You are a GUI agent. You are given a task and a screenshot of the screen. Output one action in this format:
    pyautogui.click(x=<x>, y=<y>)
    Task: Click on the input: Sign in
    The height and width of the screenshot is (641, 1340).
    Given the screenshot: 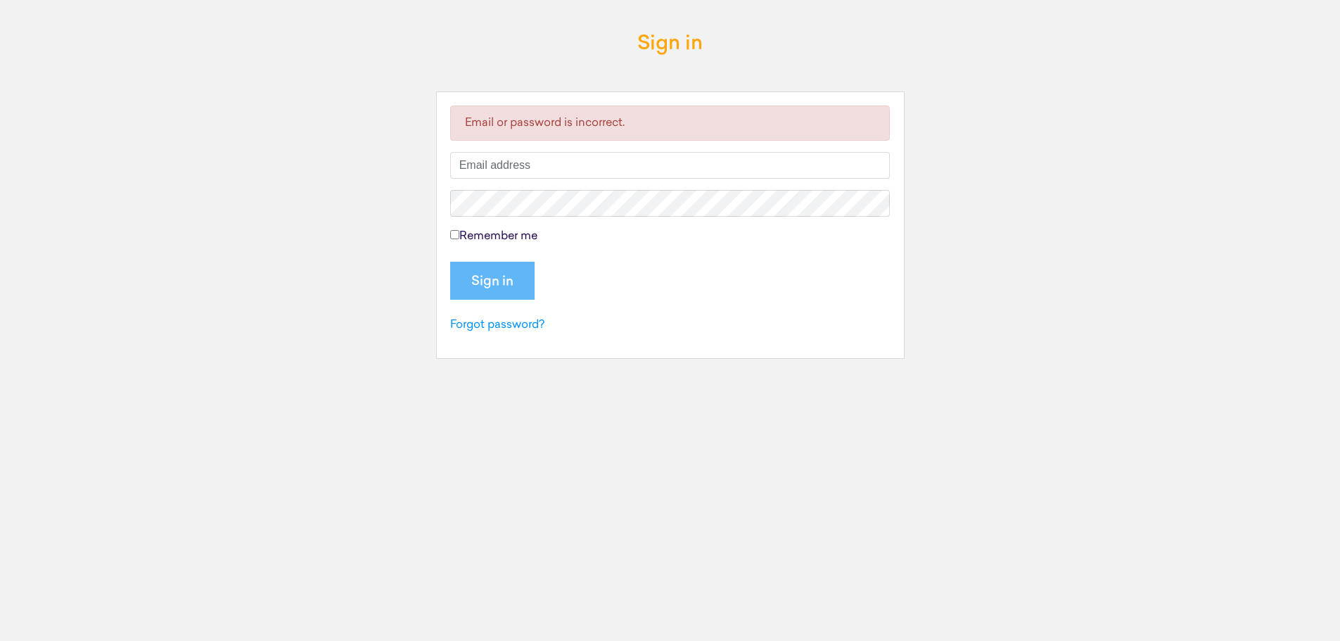 What is the action you would take?
    pyautogui.click(x=493, y=281)
    